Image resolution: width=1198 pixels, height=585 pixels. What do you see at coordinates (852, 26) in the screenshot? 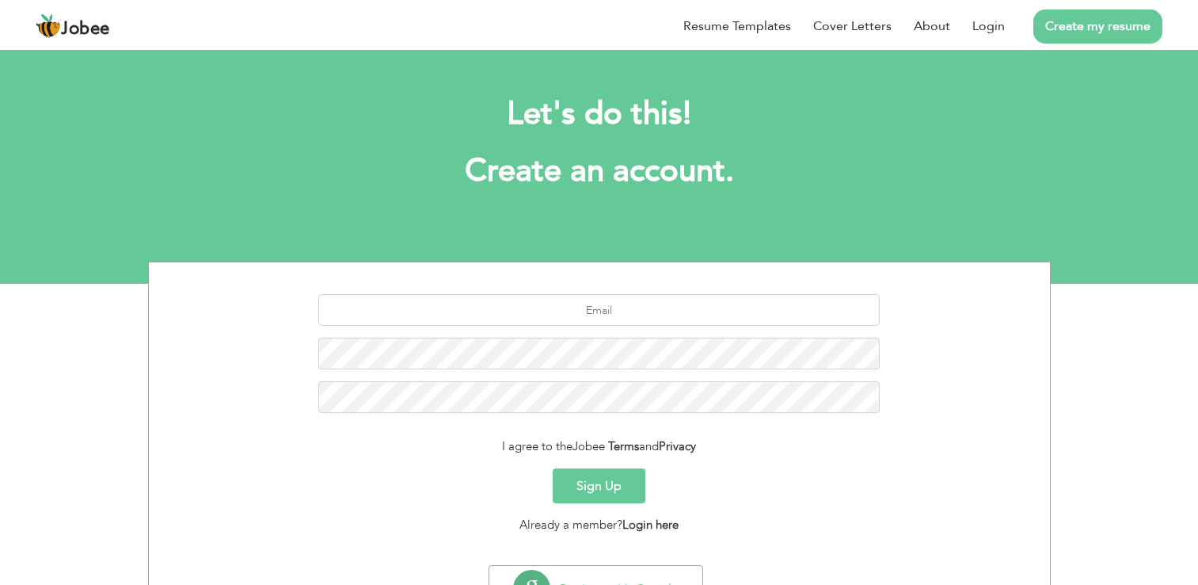
I see `a: Cover Letters` at bounding box center [852, 26].